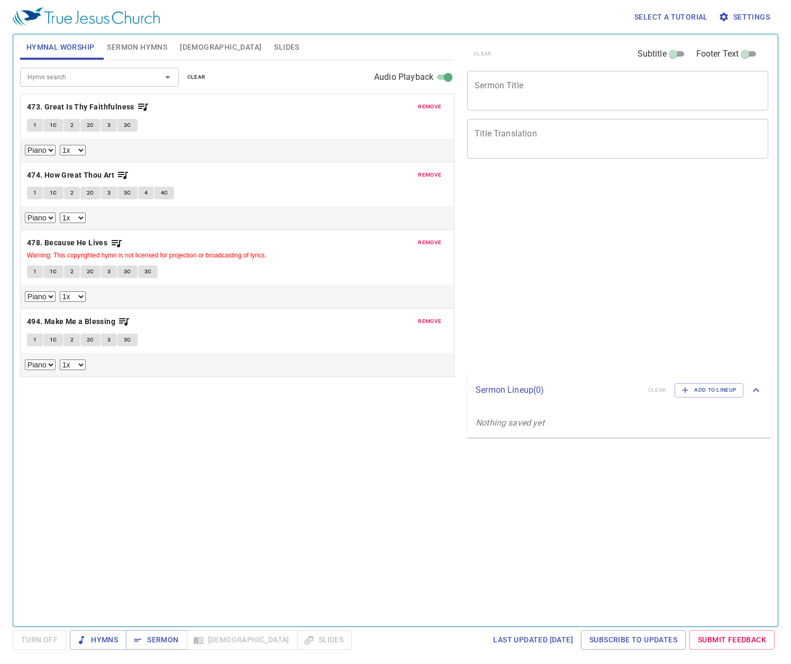 This screenshot has height=664, width=791. Describe the element at coordinates (745, 17) in the screenshot. I see `button: Settings` at that location.